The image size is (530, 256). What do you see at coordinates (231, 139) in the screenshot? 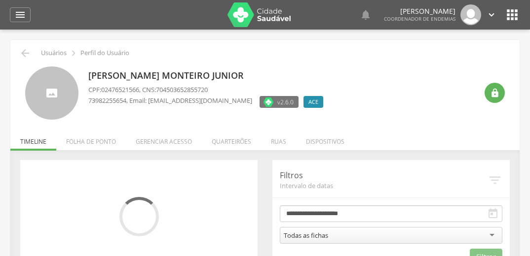
I see `li: Quarteirões` at bounding box center [231, 139].